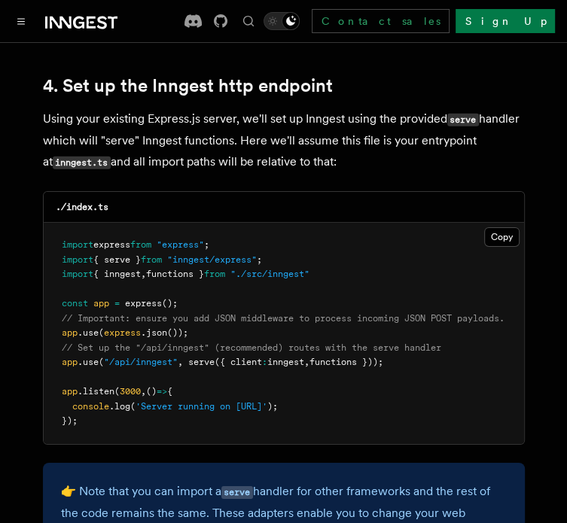 This screenshot has width=567, height=523. I want to click on span: ({ client, so click(238, 362).